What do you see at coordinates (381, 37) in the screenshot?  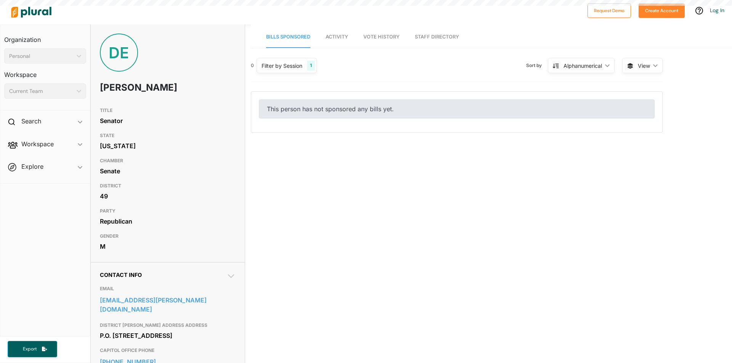 I see `a: Vote History` at bounding box center [381, 37].